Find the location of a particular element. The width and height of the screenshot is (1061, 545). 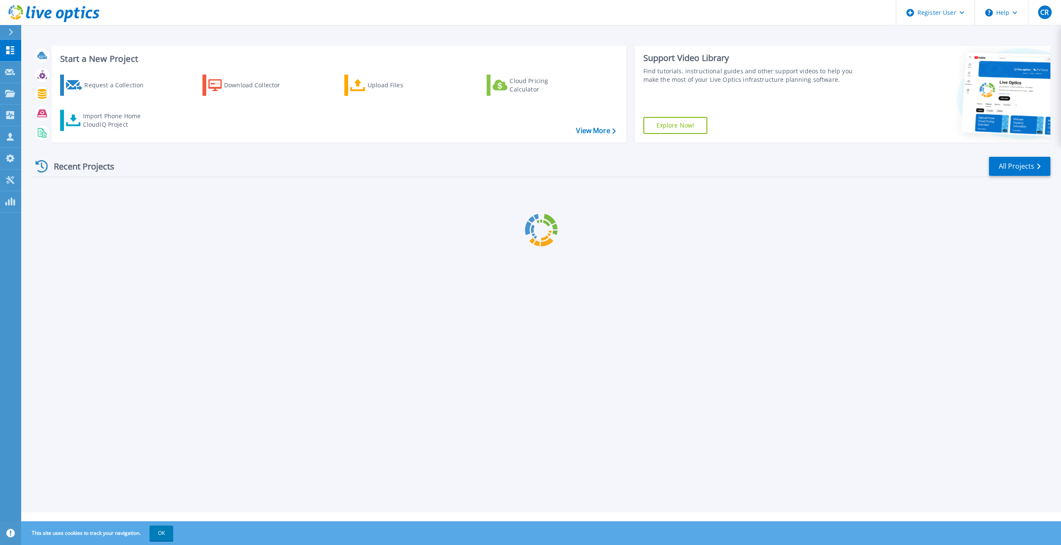

div: Upload Files is located at coordinates (402, 85).